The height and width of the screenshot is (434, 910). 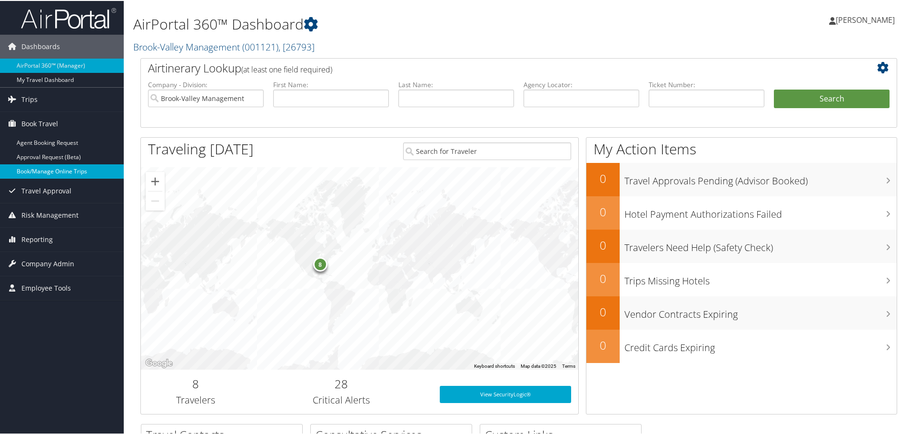 I want to click on span: Book Travel, so click(x=39, y=123).